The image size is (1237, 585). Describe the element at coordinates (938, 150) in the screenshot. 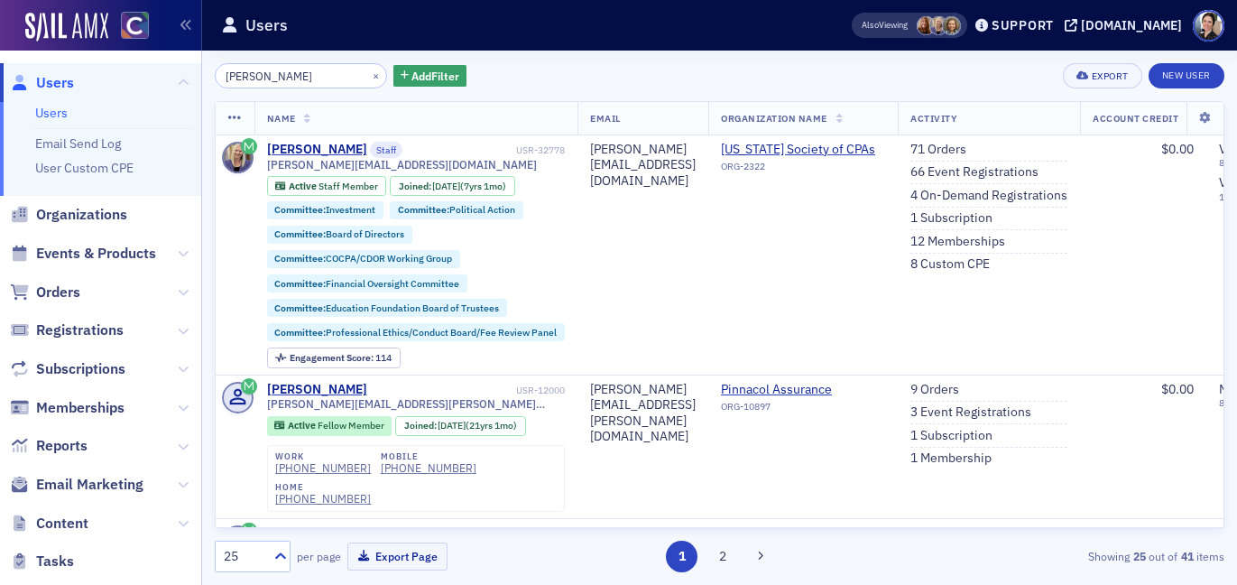

I see `a: 71 Orders` at that location.